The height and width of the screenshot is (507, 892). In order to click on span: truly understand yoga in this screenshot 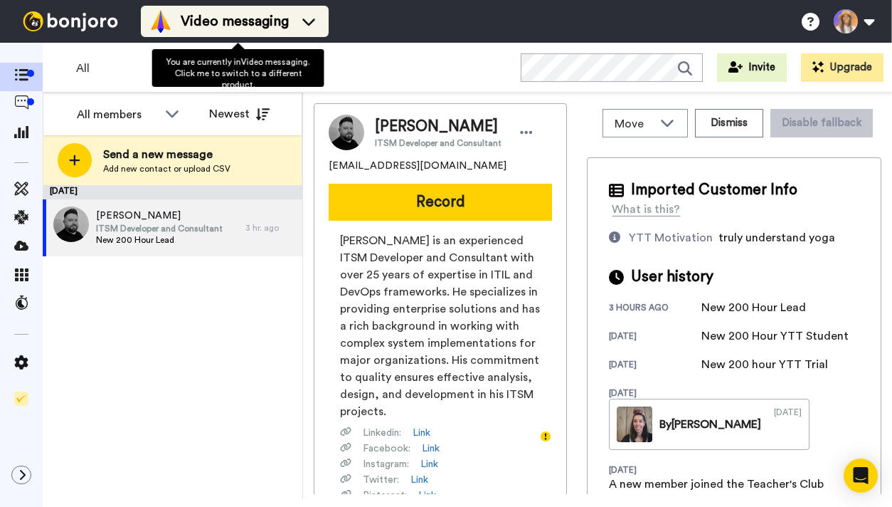, I will do `click(777, 238)`.